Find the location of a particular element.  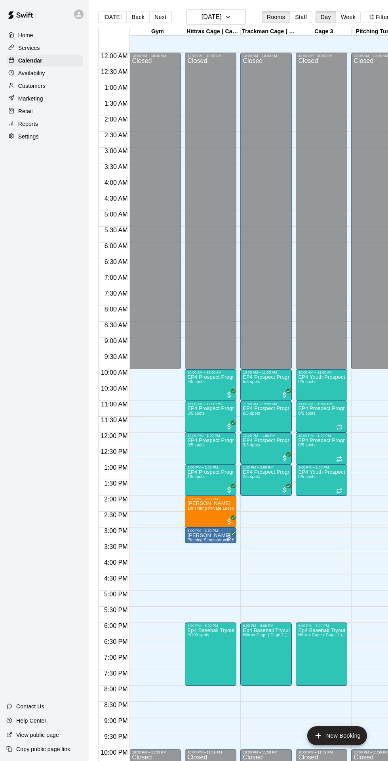

a: Retail is located at coordinates (44, 111).